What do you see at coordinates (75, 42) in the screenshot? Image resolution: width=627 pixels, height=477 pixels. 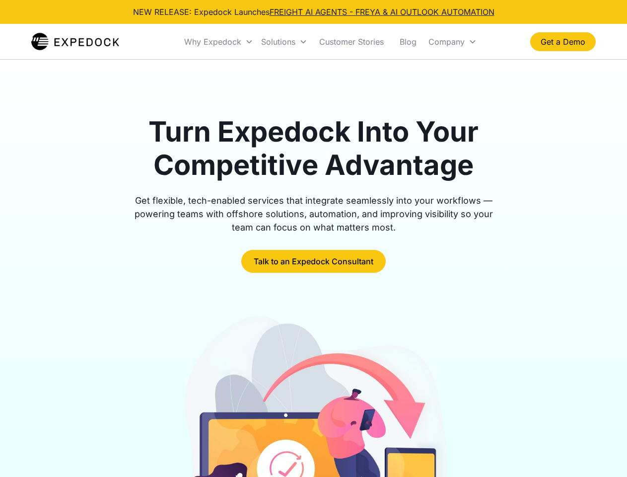 I see `a: home` at bounding box center [75, 42].